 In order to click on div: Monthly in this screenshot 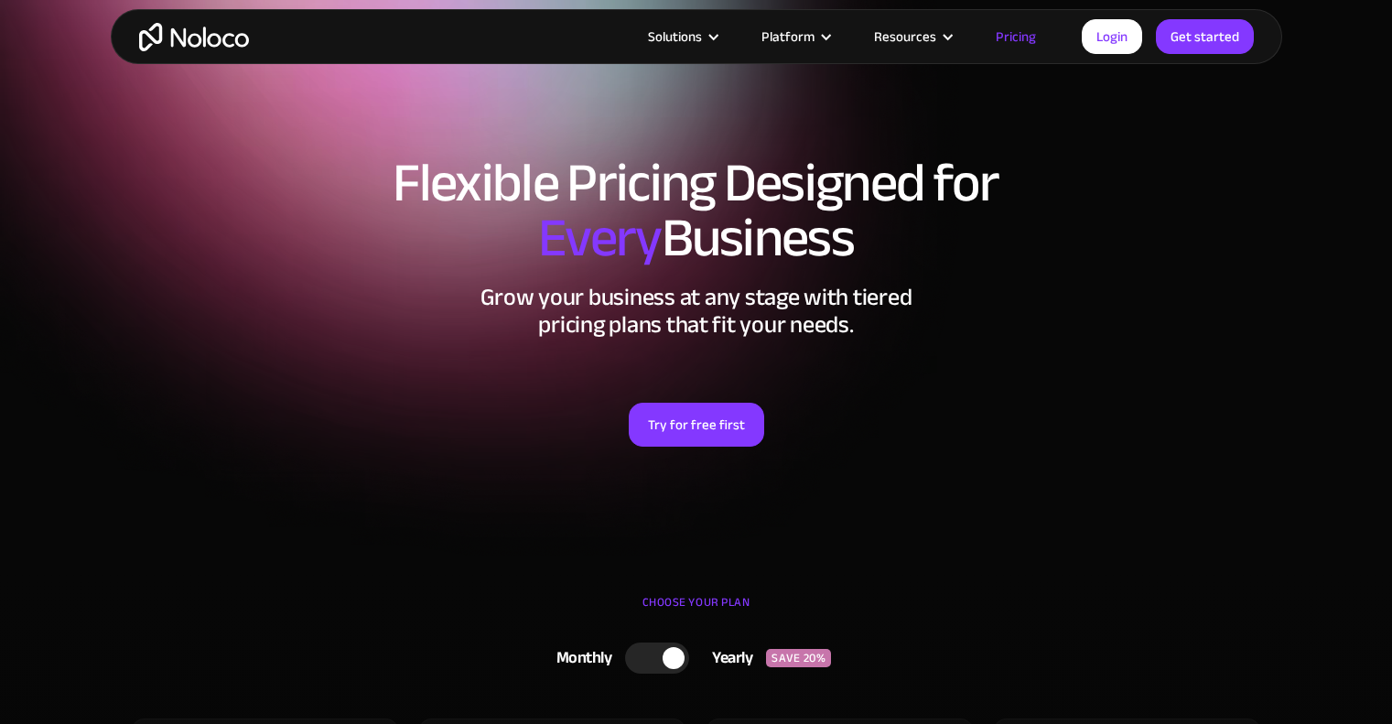, I will do `click(579, 658)`.